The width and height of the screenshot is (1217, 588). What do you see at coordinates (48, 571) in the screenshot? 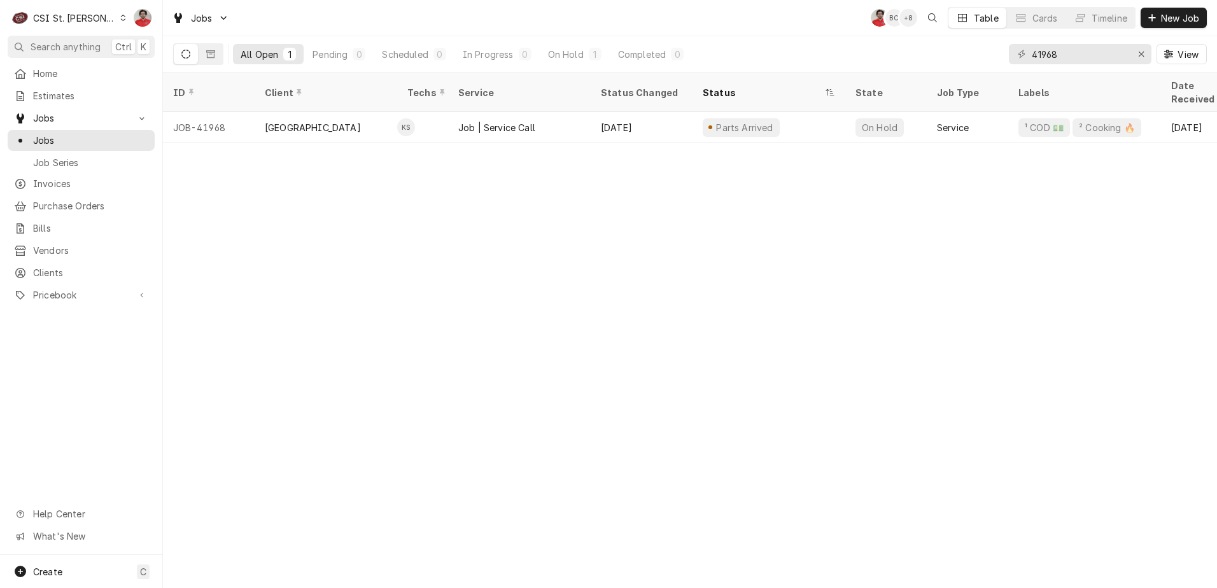
I see `span: Create` at bounding box center [48, 571].